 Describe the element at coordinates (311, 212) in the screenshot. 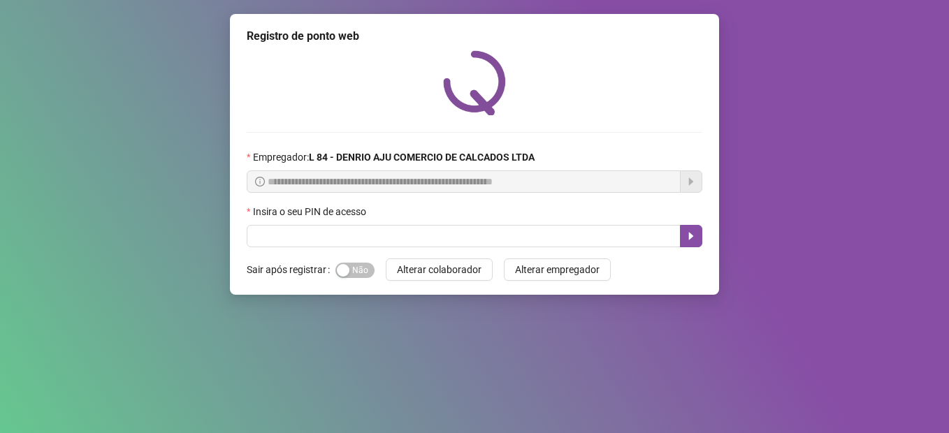

I see `label: Insira o seu PIN de acesso` at that location.